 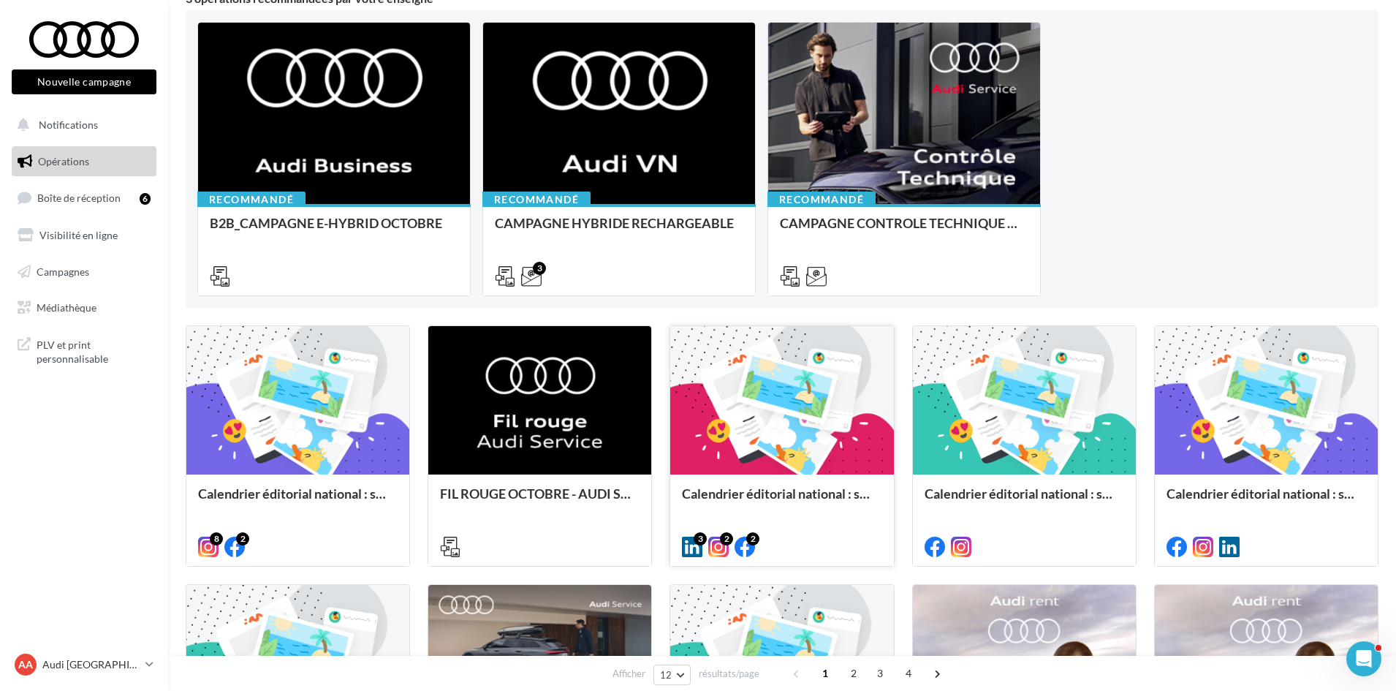 What do you see at coordinates (1024, 501) in the screenshot?
I see `div: Calendrier éditorial national : semaine du 15.09 au 21.09` at bounding box center [1024, 501].